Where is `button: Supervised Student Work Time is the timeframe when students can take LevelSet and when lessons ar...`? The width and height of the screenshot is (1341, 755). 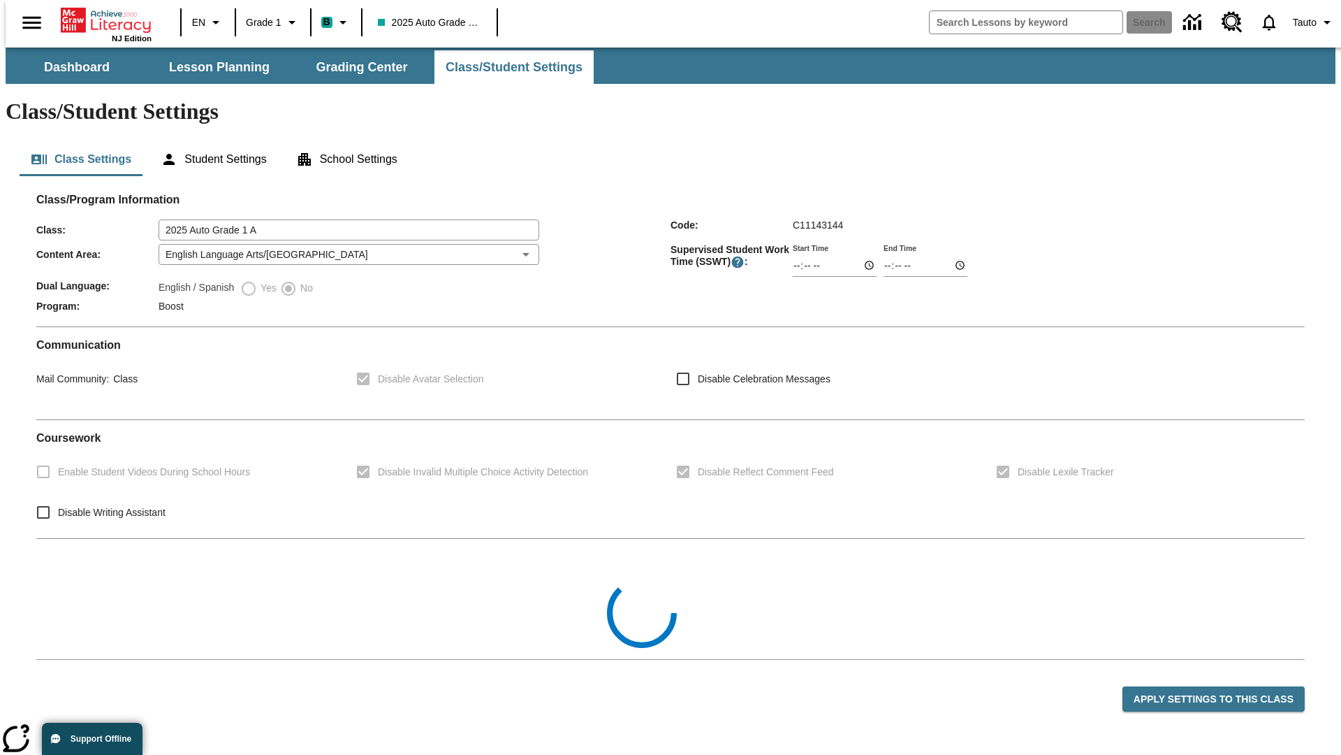
button: Supervised Student Work Time is the timeframe when students can take LevelSet and when lessons ar... is located at coordinates (738, 262).